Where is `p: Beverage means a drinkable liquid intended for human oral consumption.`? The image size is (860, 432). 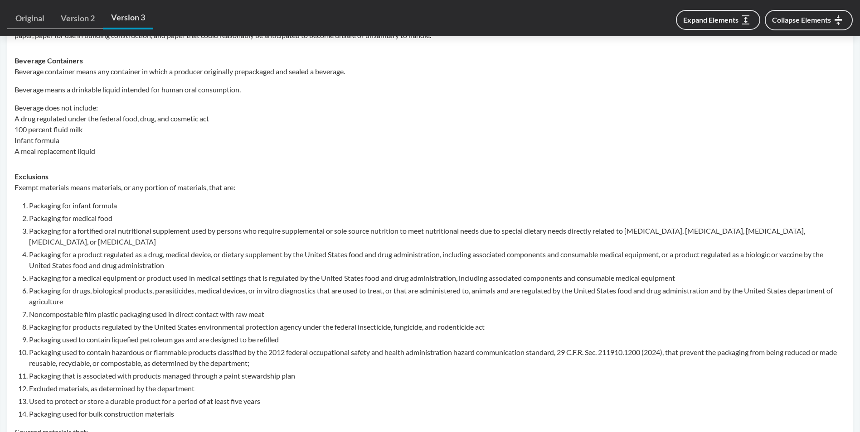
p: Beverage means a drinkable liquid intended for human oral consumption. is located at coordinates (430, 90).